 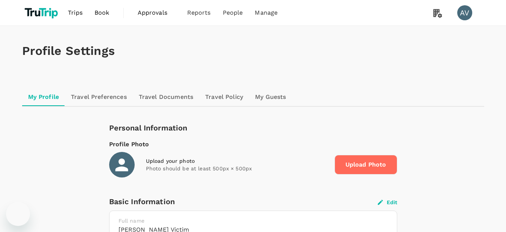 What do you see at coordinates (271, 97) in the screenshot?
I see `a: My Guests` at bounding box center [271, 97].